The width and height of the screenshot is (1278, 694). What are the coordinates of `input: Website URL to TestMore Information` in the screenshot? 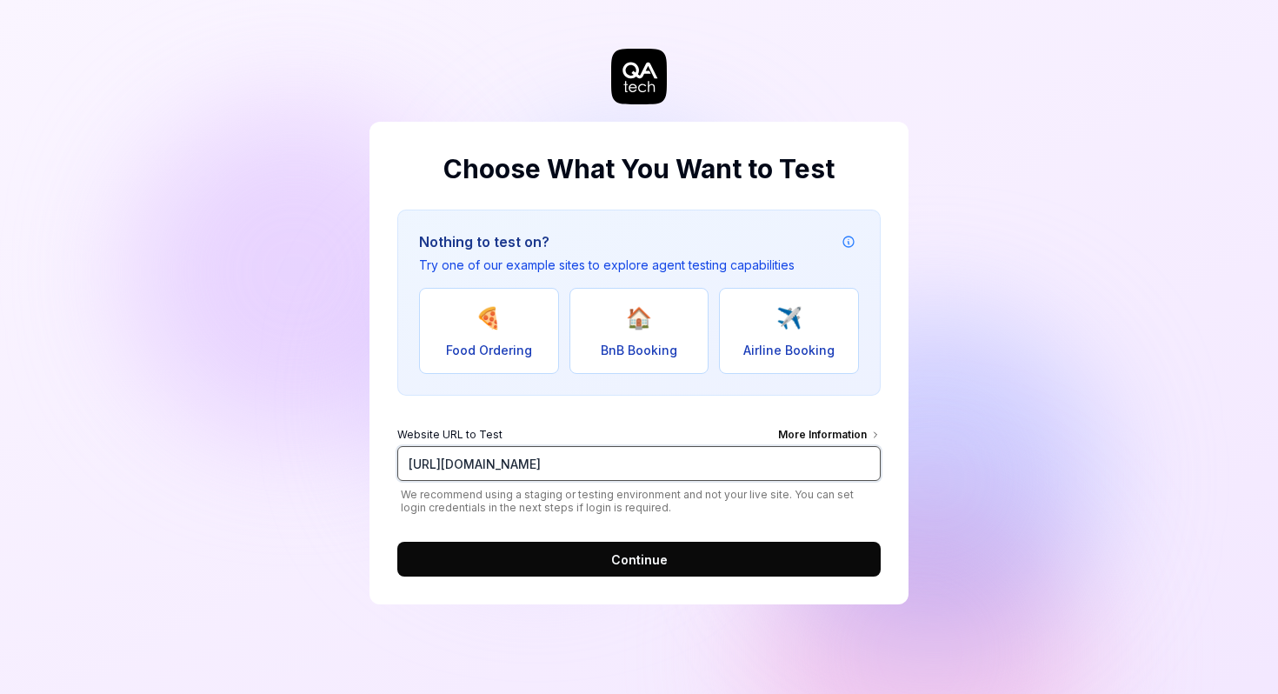 It's located at (639, 463).